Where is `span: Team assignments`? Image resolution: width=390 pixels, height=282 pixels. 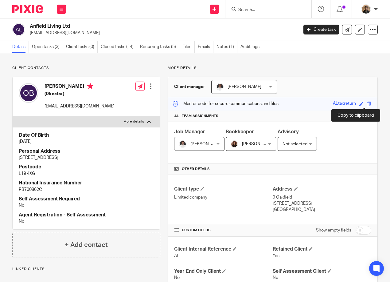
span: Team assignments is located at coordinates (200, 116).